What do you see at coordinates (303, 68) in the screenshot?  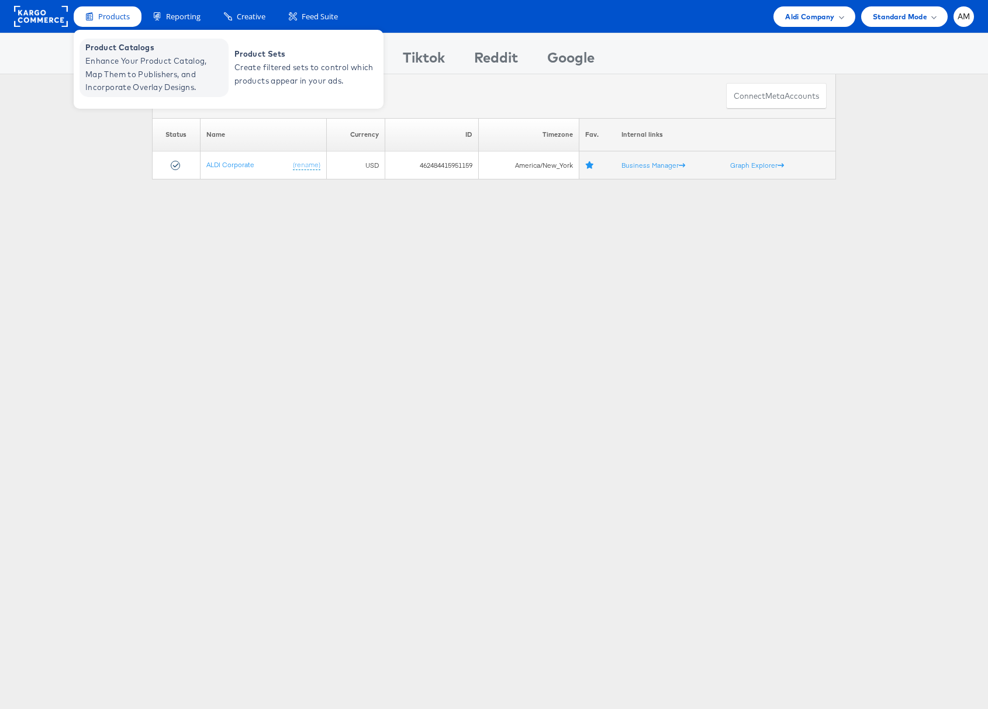 I see `a: Product Sets Create filtered sets to control which products appear in your ads.` at bounding box center [303, 68].